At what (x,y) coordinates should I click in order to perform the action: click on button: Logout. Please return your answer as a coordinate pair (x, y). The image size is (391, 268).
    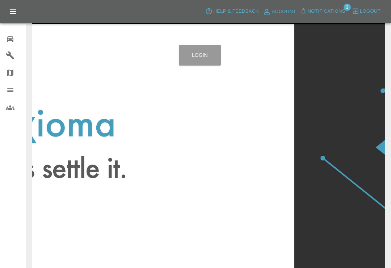
    Looking at the image, I should click on (366, 11).